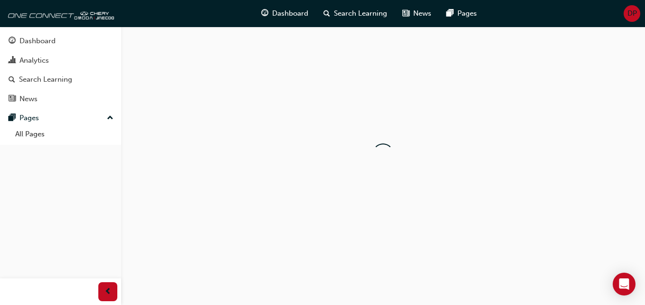 The width and height of the screenshot is (645, 305). I want to click on div: Analytics, so click(34, 60).